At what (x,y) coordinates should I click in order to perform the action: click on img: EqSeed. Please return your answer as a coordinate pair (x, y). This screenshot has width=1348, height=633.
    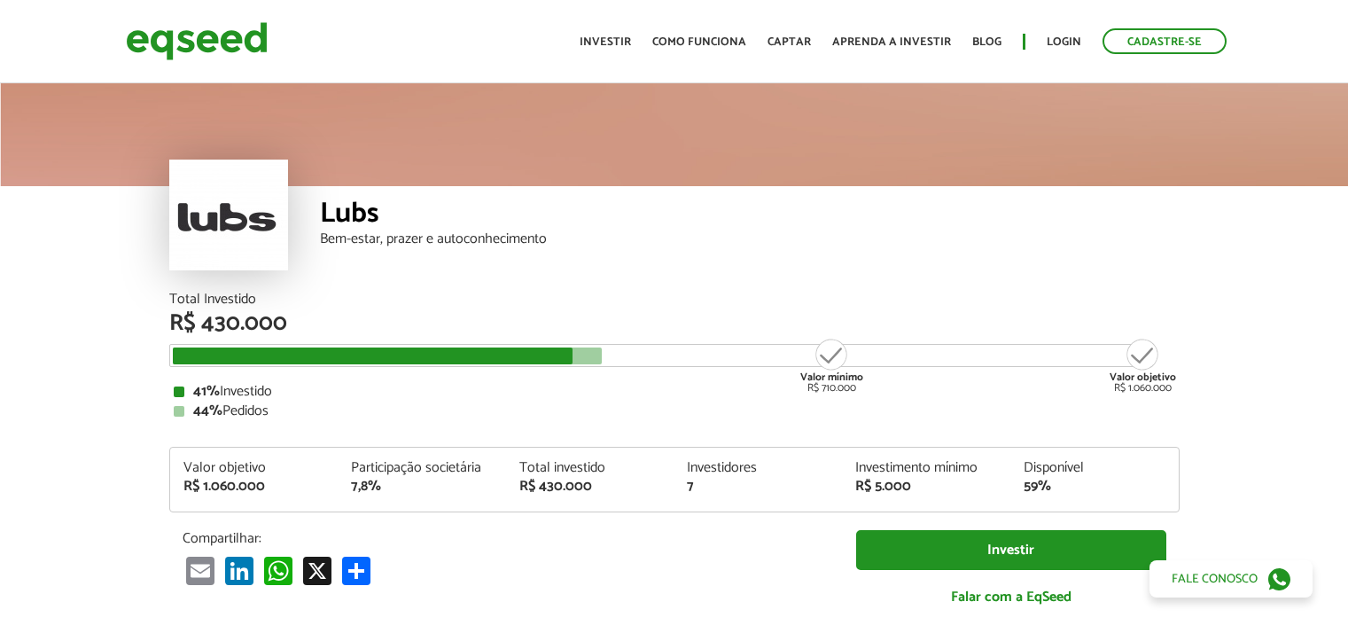
    Looking at the image, I should click on (197, 41).